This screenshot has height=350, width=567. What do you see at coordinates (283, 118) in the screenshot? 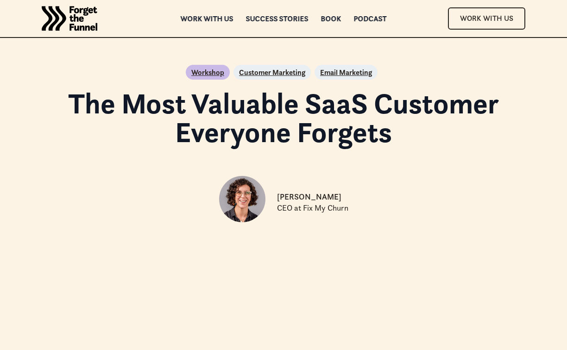
I see `h1: The Most Valuable SaaS Customer Everyone Forgets` at bounding box center [283, 118].